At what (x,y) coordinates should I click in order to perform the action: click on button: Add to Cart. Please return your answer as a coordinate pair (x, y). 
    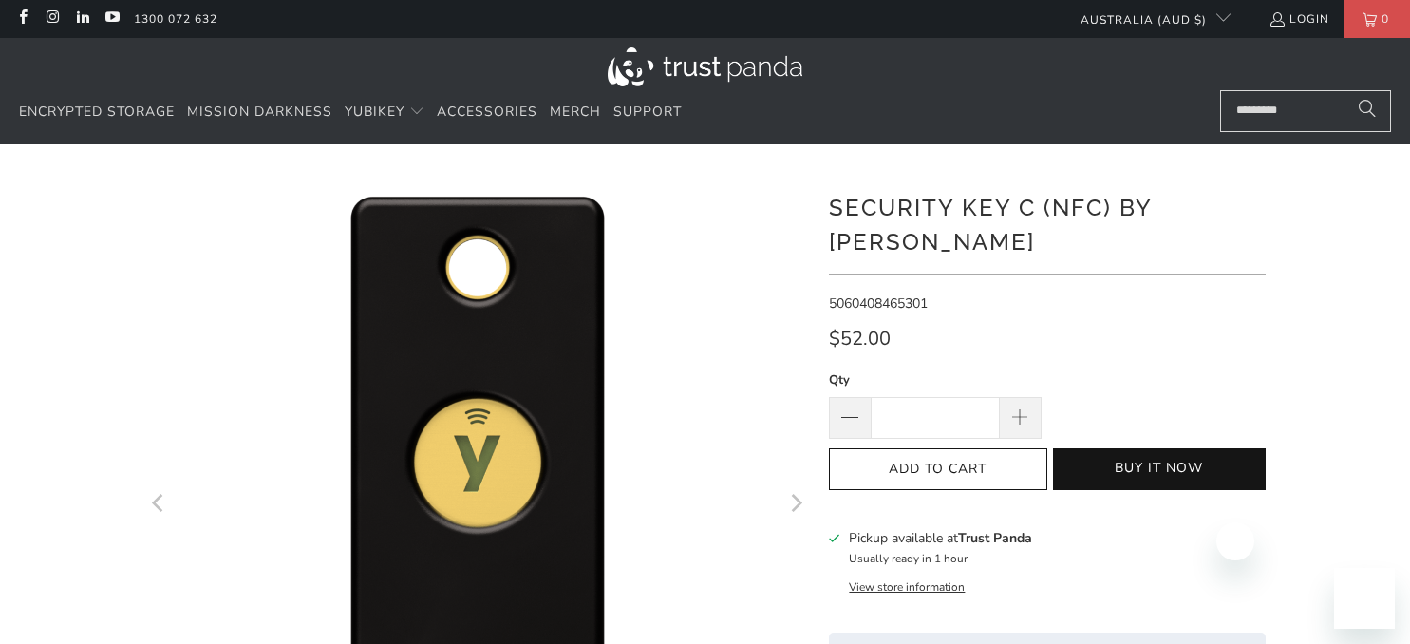
    Looking at the image, I should click on (938, 469).